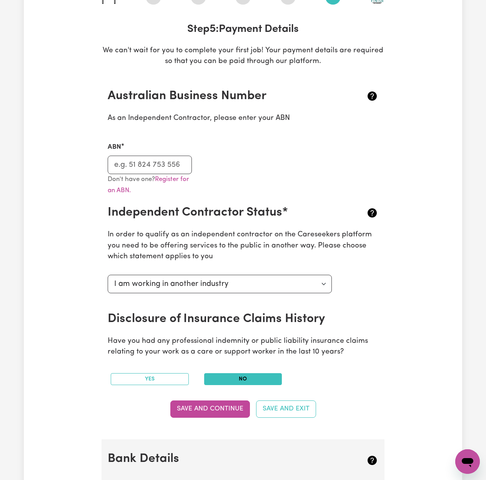 The height and width of the screenshot is (480, 486). Describe the element at coordinates (243, 246) in the screenshot. I see `p: In order to qualify as an independent contractor on the Careseekers platform you need to be offer...` at that location.